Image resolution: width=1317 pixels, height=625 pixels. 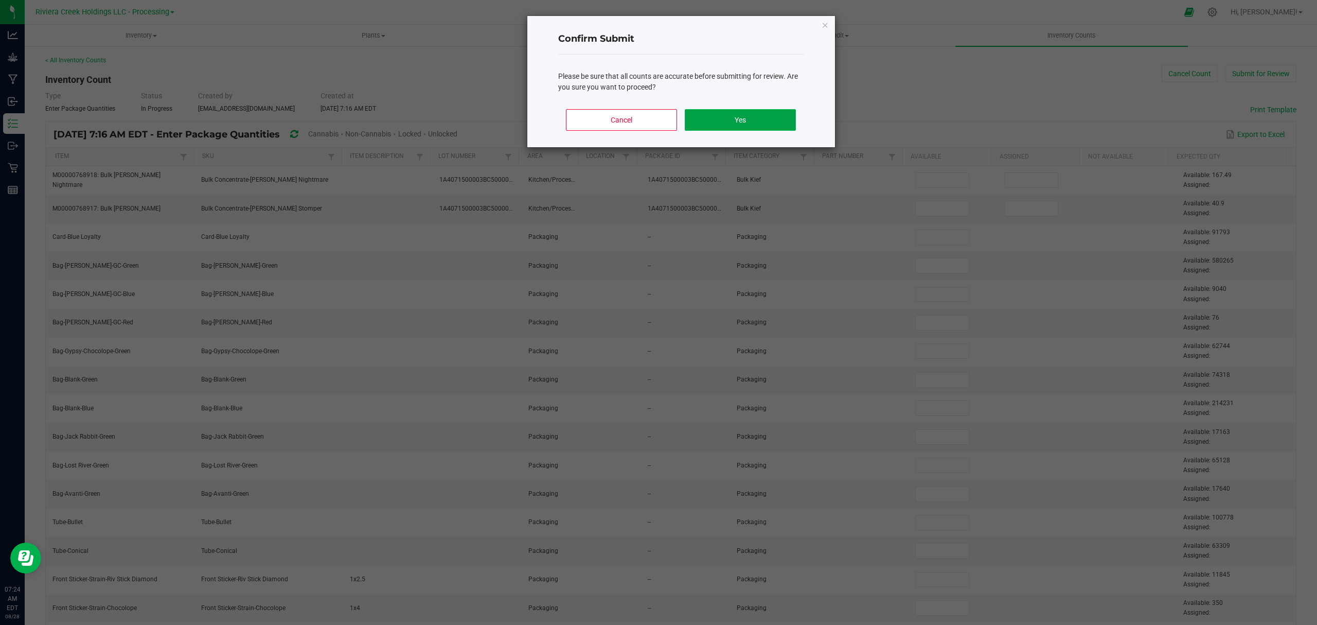 I want to click on button: Cancel, so click(x=621, y=120).